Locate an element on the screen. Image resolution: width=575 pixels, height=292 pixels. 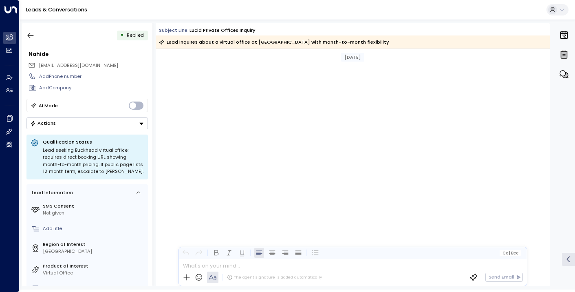
p: Qualification Status is located at coordinates (93, 142).